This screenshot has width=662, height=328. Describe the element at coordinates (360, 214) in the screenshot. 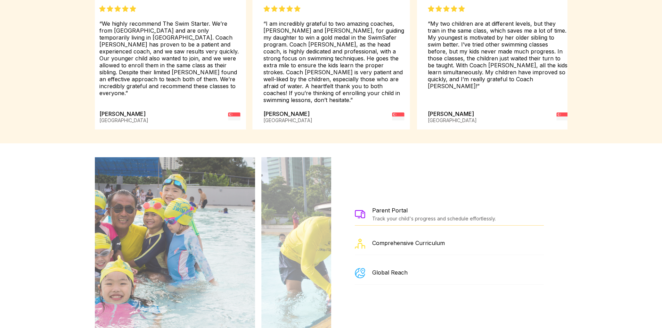

I see `img: The Swim Starter coach with kids attending a swimming lesson` at that location.